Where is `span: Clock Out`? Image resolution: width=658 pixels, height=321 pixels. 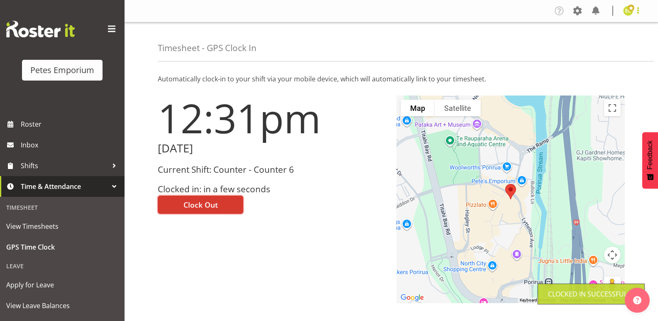 span: Clock Out is located at coordinates (201, 205).